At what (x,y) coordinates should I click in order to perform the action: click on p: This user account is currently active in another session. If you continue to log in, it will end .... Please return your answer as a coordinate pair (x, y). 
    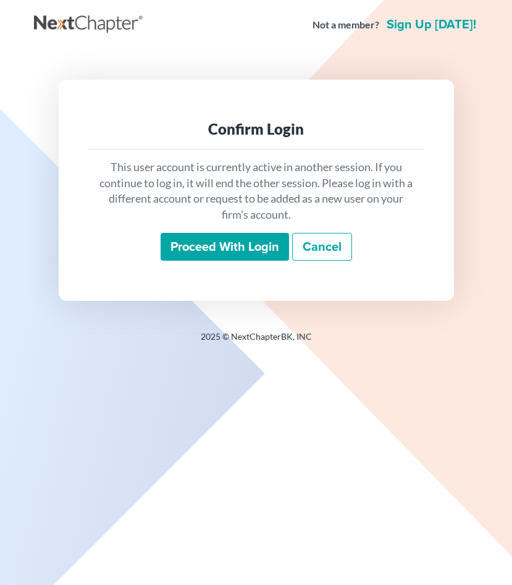
    Looking at the image, I should click on (256, 191).